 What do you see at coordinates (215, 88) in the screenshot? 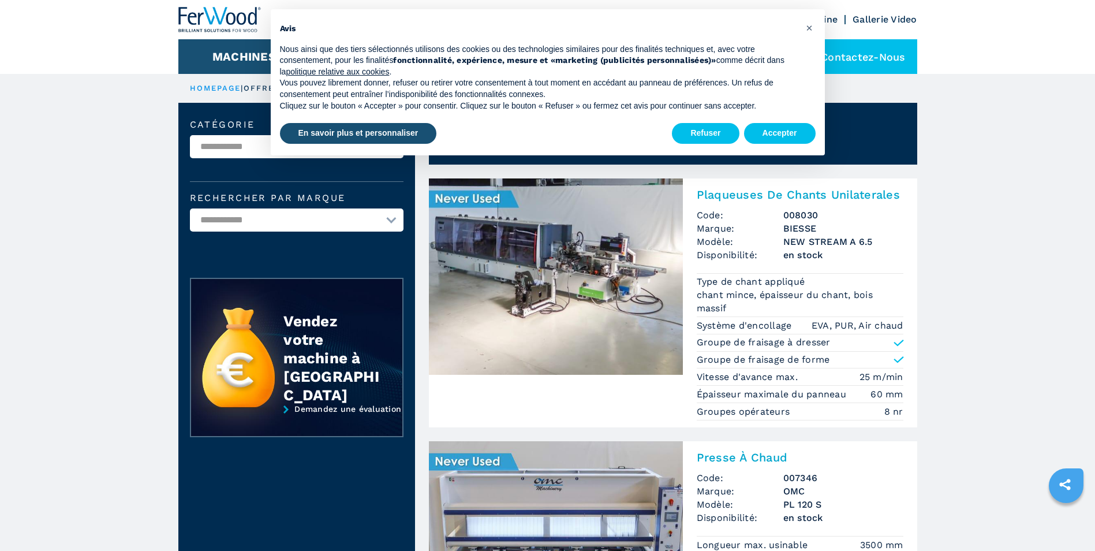
I see `a: HOMEPAGE` at bounding box center [215, 88].